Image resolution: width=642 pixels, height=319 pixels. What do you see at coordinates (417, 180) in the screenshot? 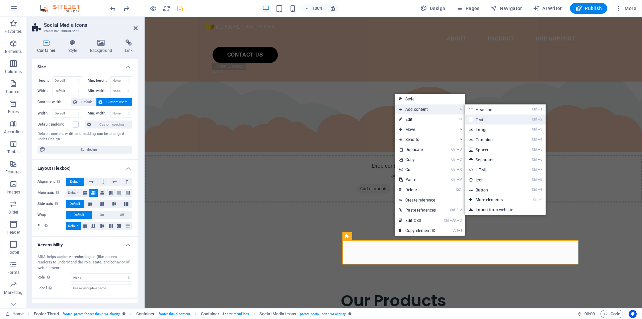
I see `a: CtrlVPaste` at bounding box center [417, 180].